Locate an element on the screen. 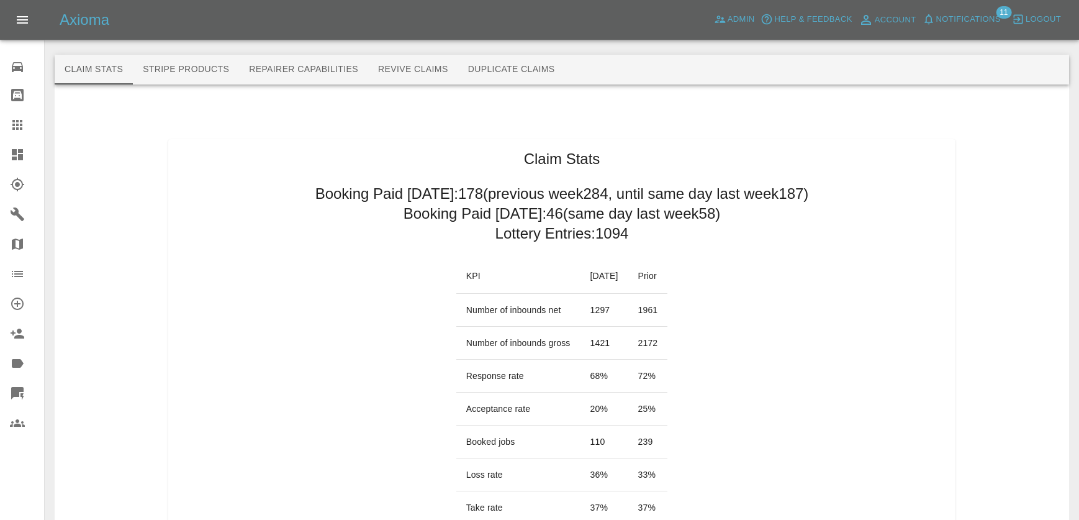 This screenshot has height=520, width=1079. button: Duplicate Claims is located at coordinates (512, 70).